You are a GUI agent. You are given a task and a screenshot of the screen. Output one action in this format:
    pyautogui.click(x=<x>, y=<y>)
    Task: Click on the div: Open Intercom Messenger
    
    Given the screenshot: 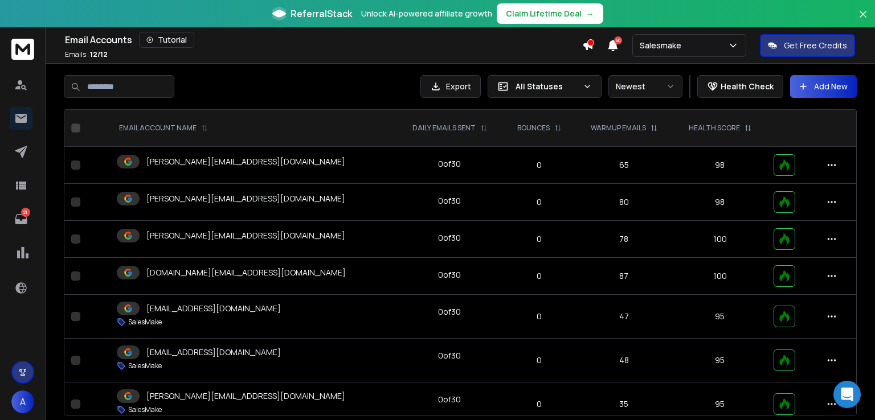 What is the action you would take?
    pyautogui.click(x=847, y=395)
    